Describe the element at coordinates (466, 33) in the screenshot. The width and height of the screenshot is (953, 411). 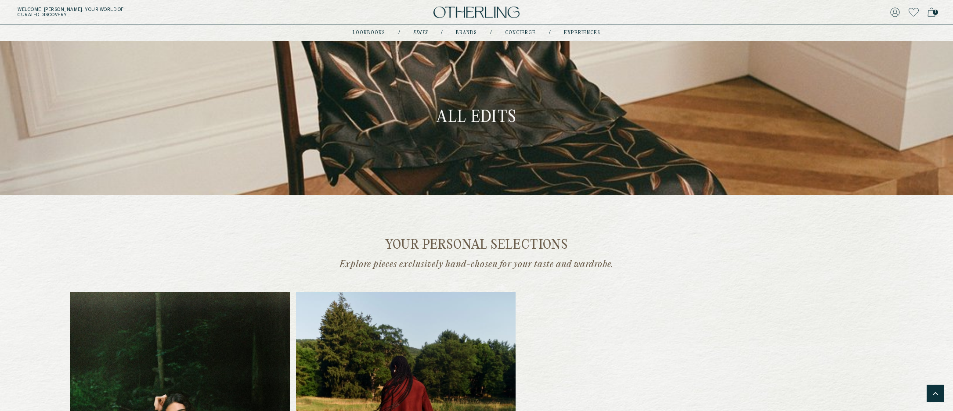
I see `a: Brands` at that location.